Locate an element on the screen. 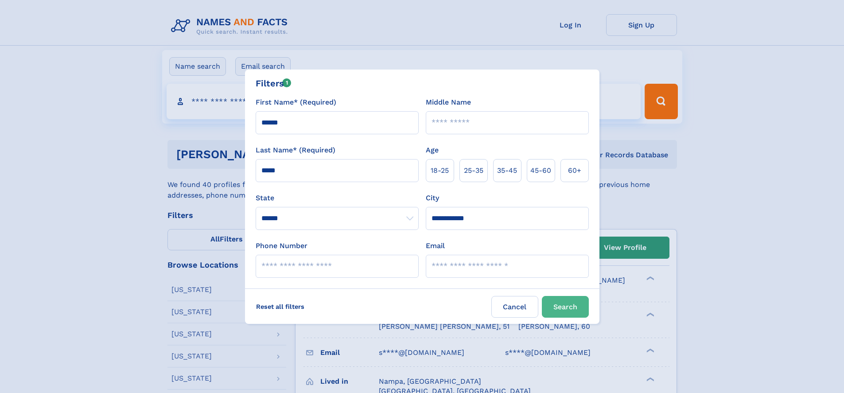 The image size is (844, 393). span: 18‑25 is located at coordinates (439, 170).